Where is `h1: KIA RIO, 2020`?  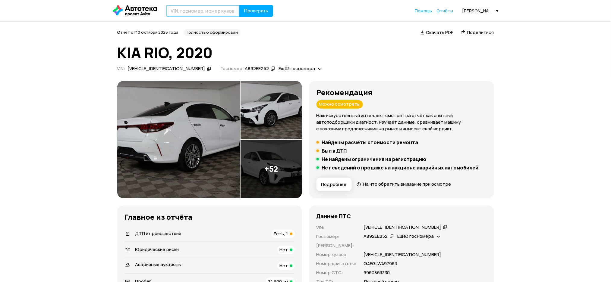
h1: KIA RIO, 2020 is located at coordinates (305, 53).